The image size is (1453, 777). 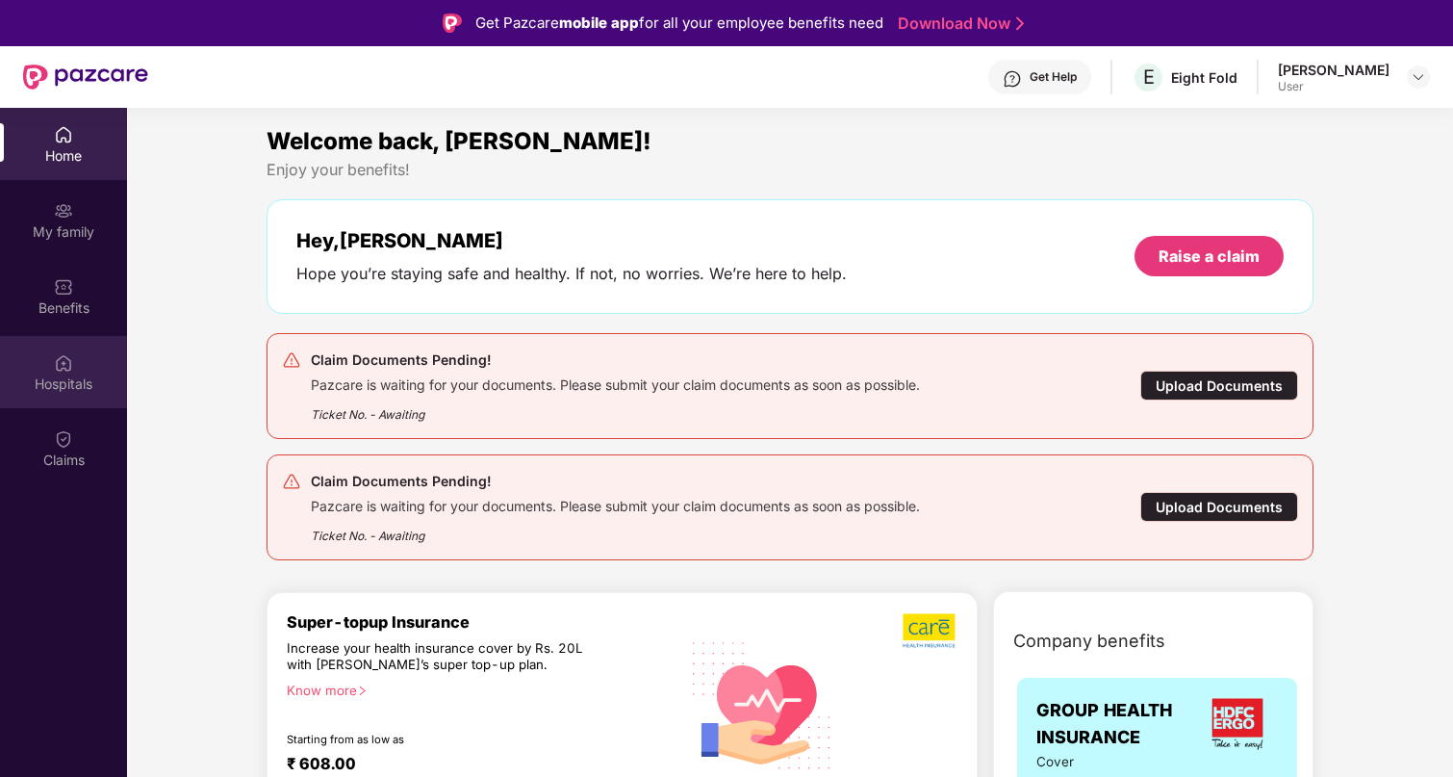 What do you see at coordinates (442, 739) in the screenshot?
I see `div: Starting from as low as` at bounding box center [442, 739].